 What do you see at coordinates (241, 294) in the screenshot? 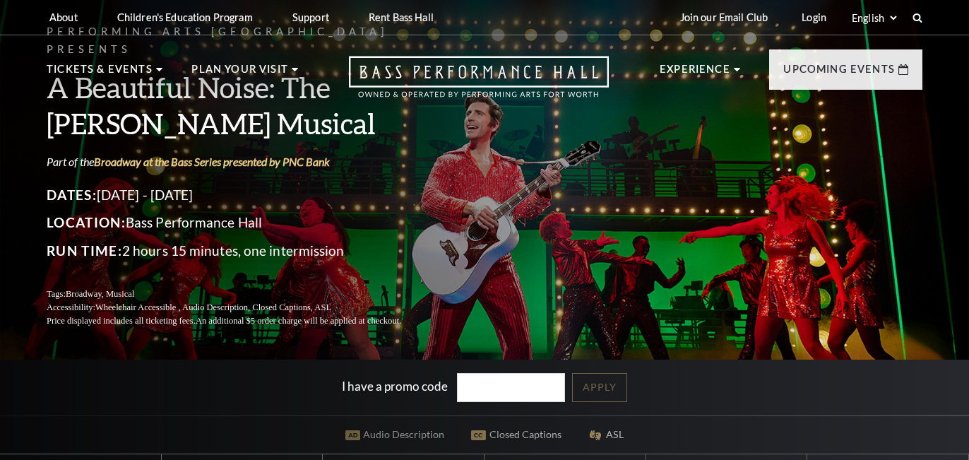
I see `p: Tags:` at bounding box center [241, 294].